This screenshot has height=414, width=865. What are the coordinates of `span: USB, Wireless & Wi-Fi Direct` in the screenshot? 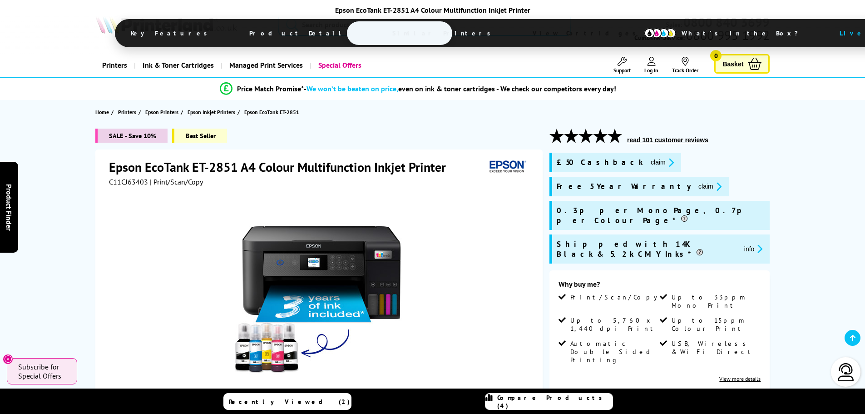 It's located at (715, 347).